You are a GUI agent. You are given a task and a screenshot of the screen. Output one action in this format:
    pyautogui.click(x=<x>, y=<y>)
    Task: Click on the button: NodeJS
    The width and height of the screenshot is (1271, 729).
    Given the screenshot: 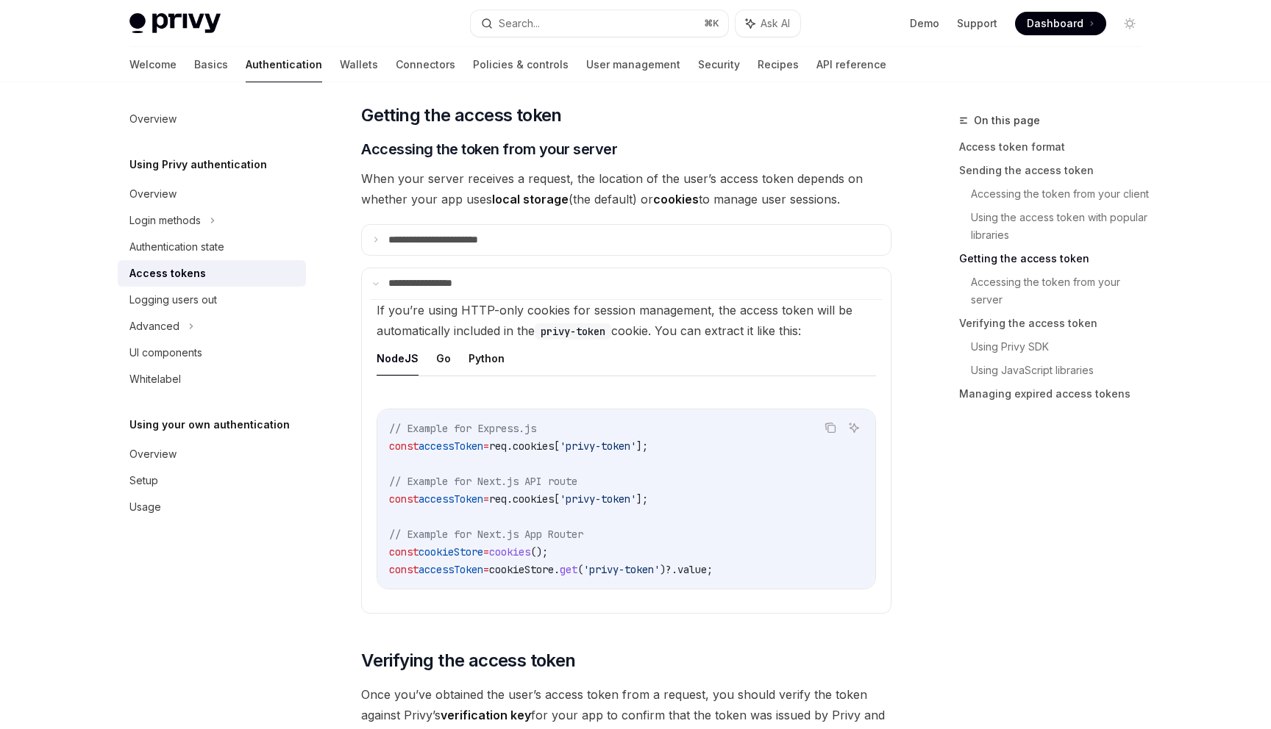 What is the action you would take?
    pyautogui.click(x=397, y=358)
    